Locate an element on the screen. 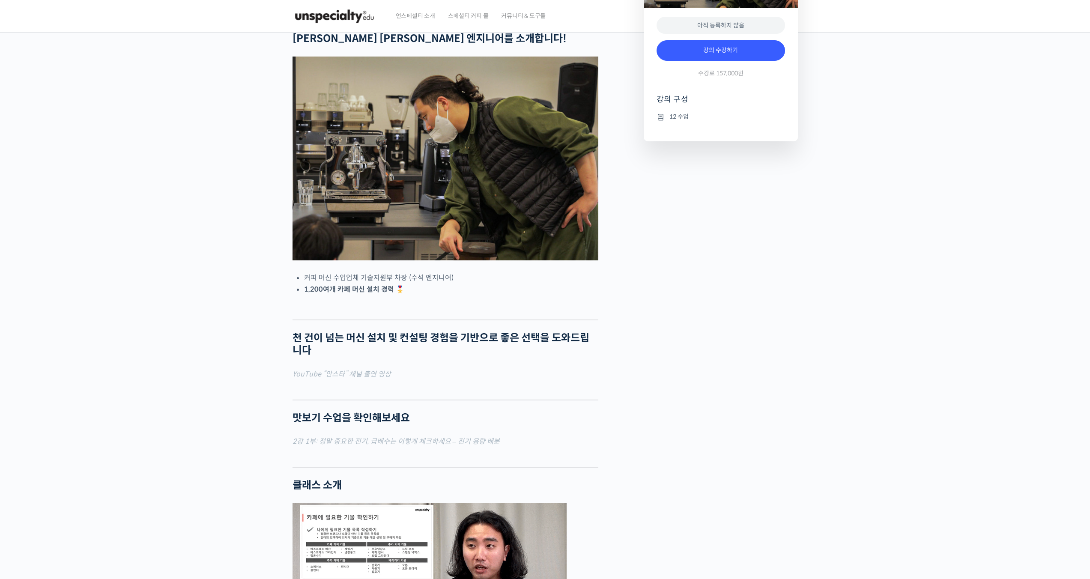  li: 12 수업 is located at coordinates (721, 117).